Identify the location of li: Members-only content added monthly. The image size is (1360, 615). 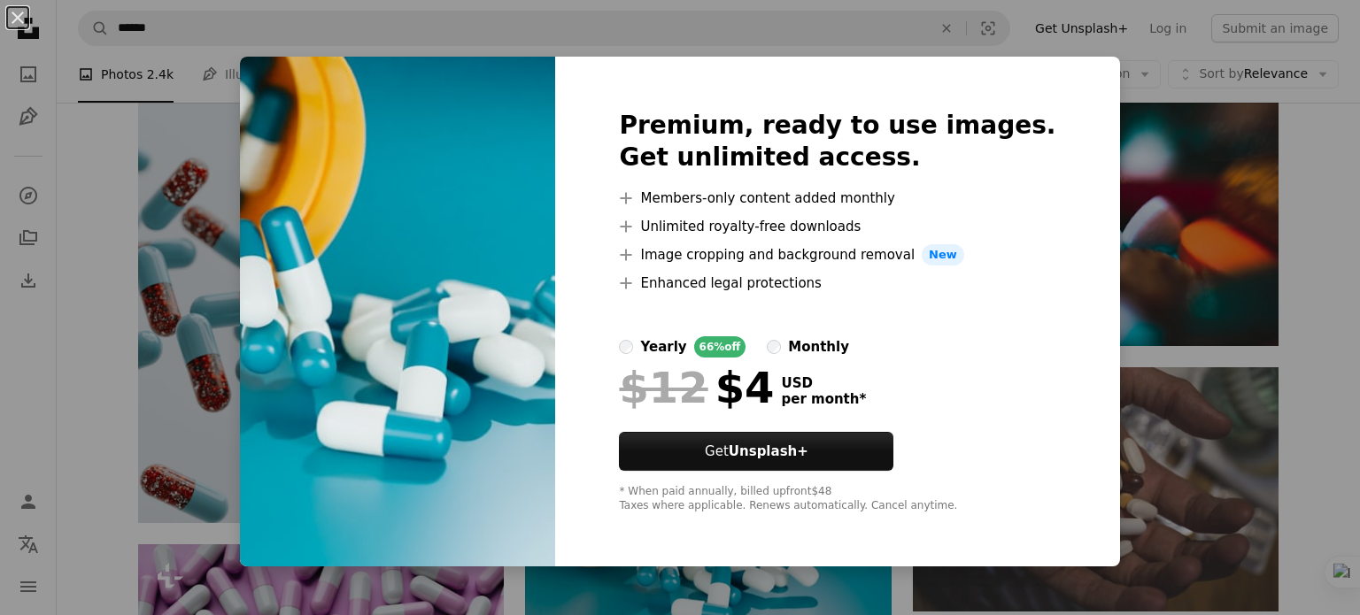
(837, 198).